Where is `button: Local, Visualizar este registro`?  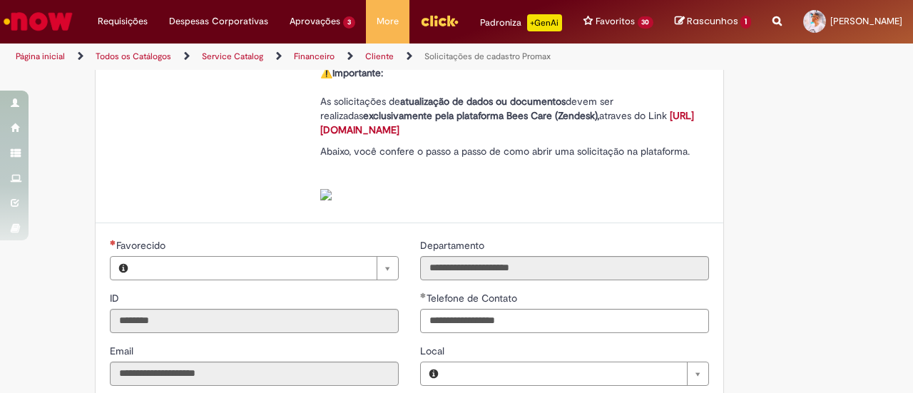 button: Local, Visualizar este registro is located at coordinates (434, 374).